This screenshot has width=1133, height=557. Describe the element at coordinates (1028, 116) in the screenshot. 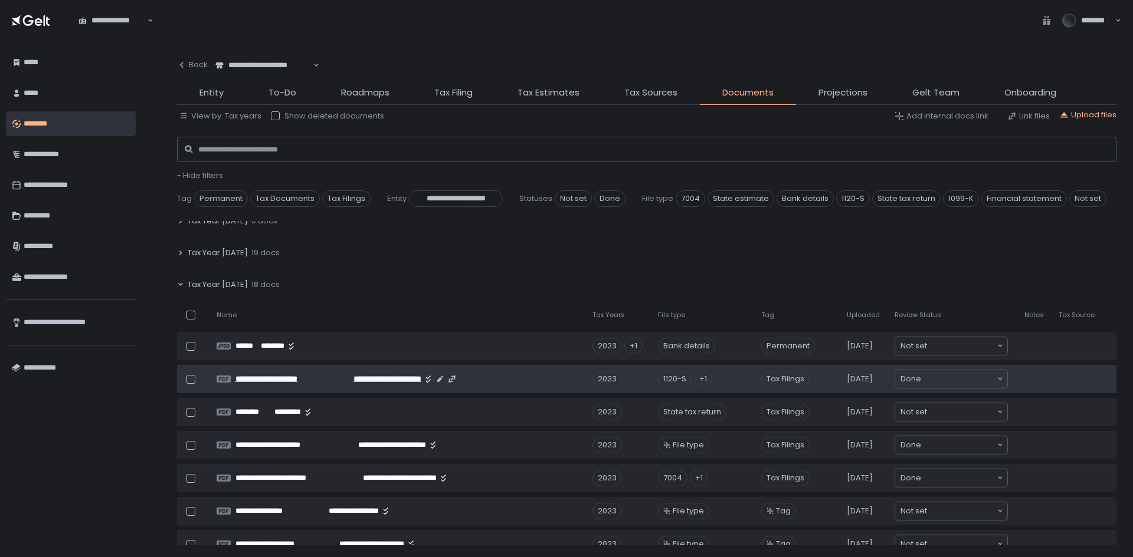

I see `button: Link files` at that location.